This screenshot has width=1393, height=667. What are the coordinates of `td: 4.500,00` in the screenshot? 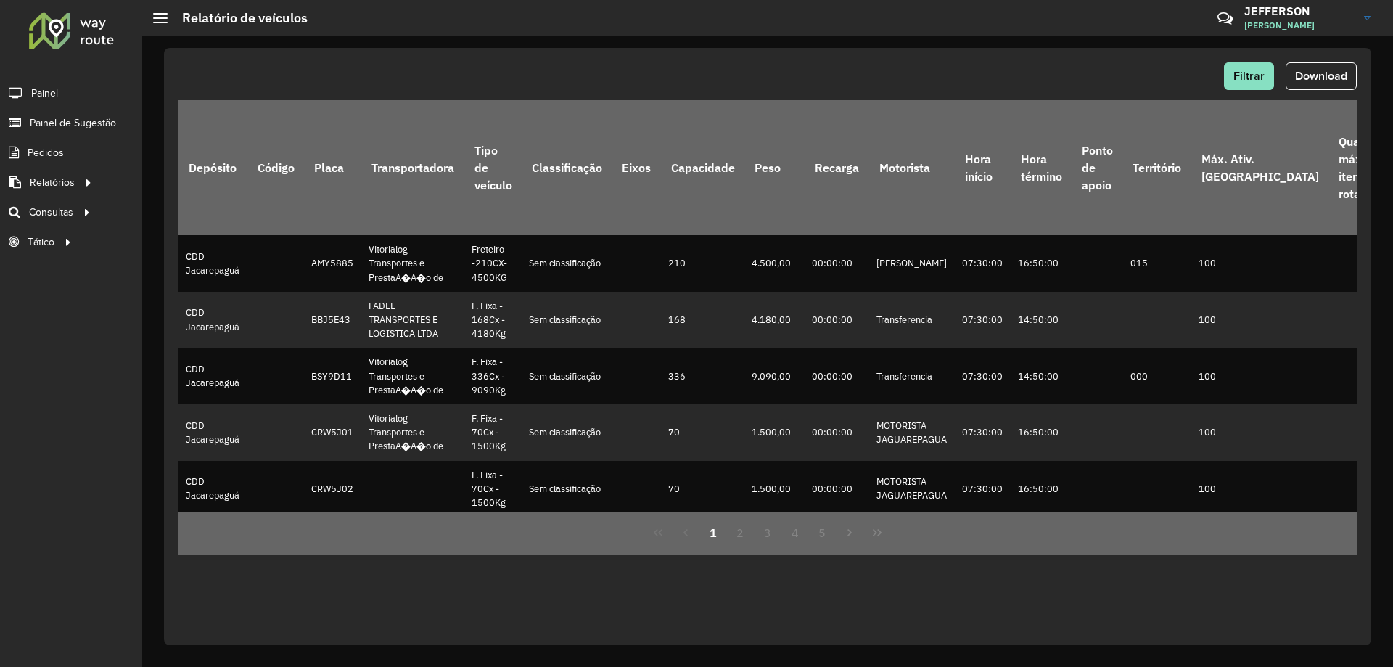 It's located at (774, 263).